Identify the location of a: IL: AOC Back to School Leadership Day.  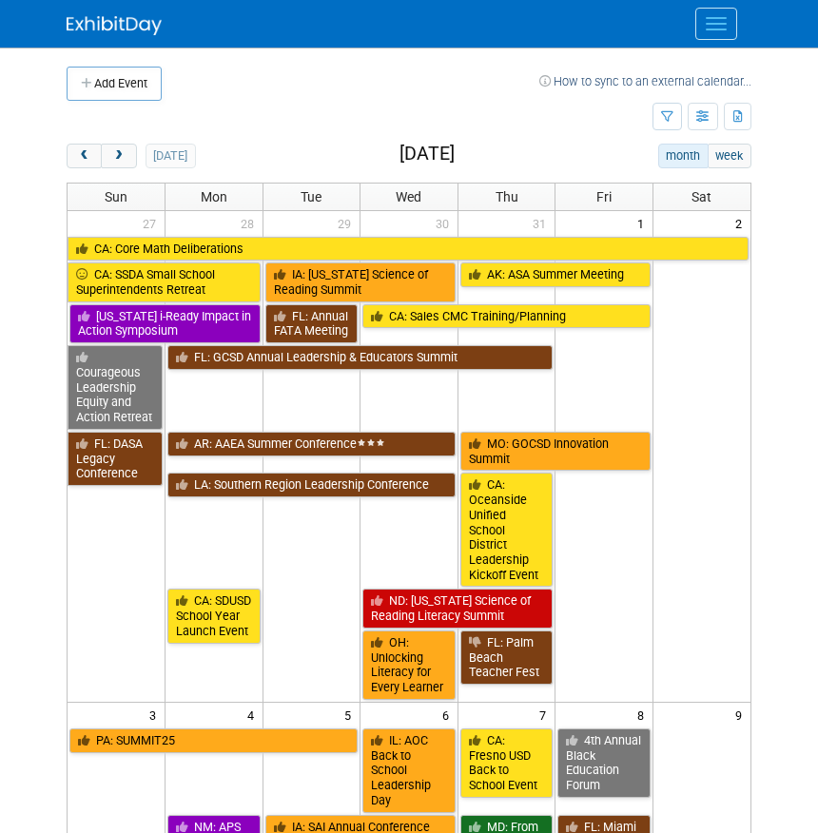
(409, 770).